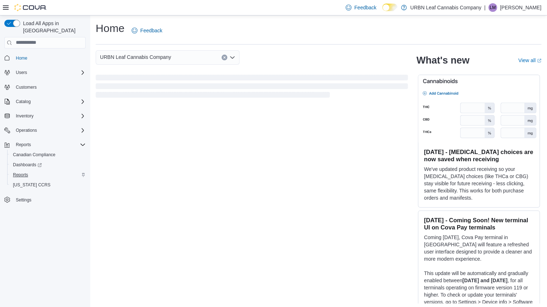 The image size is (547, 307). Describe the element at coordinates (539, 61) in the screenshot. I see `svg: External link` at that location.